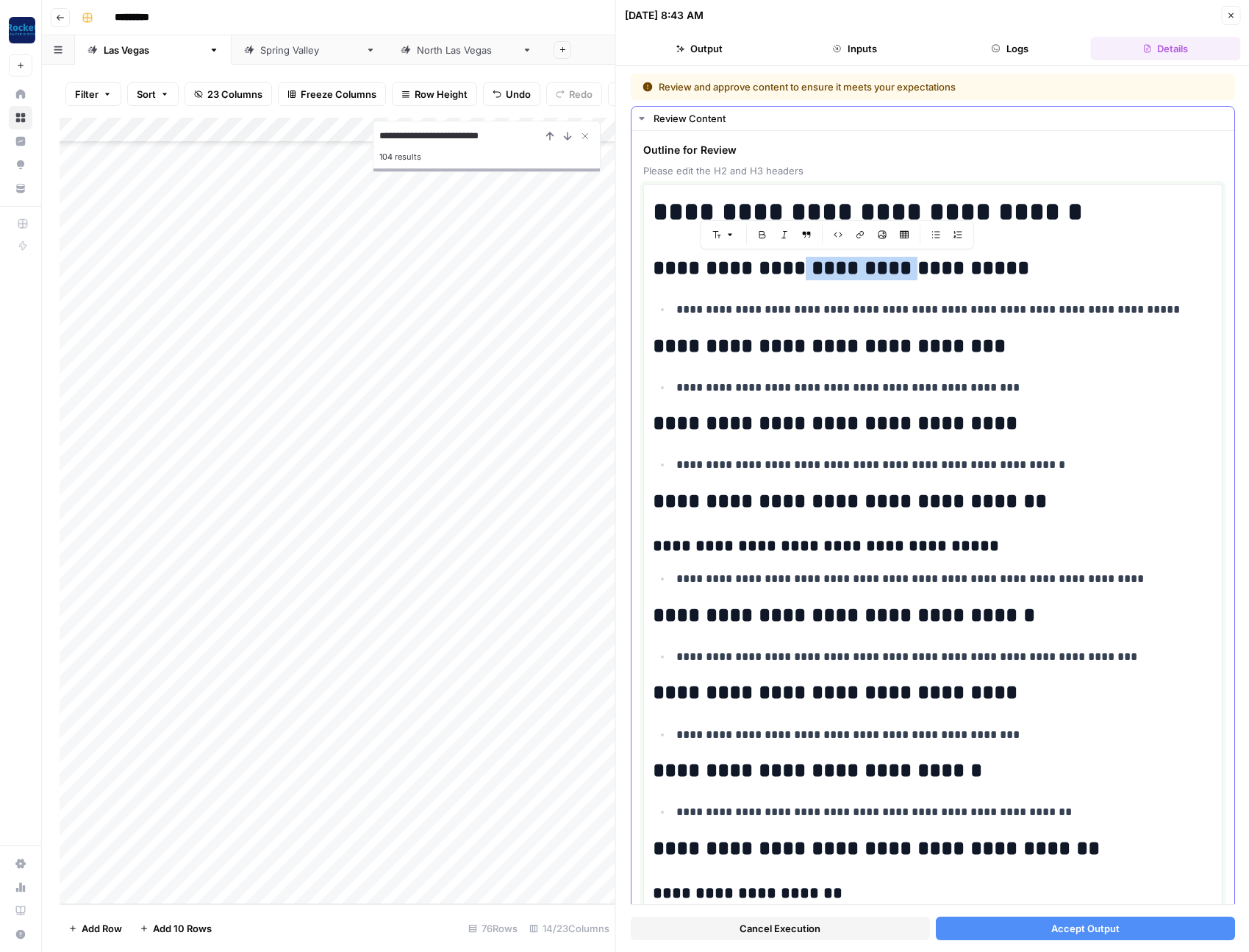  What do you see at coordinates (102, 929) in the screenshot?
I see `span: Add Row` at bounding box center [102, 929].